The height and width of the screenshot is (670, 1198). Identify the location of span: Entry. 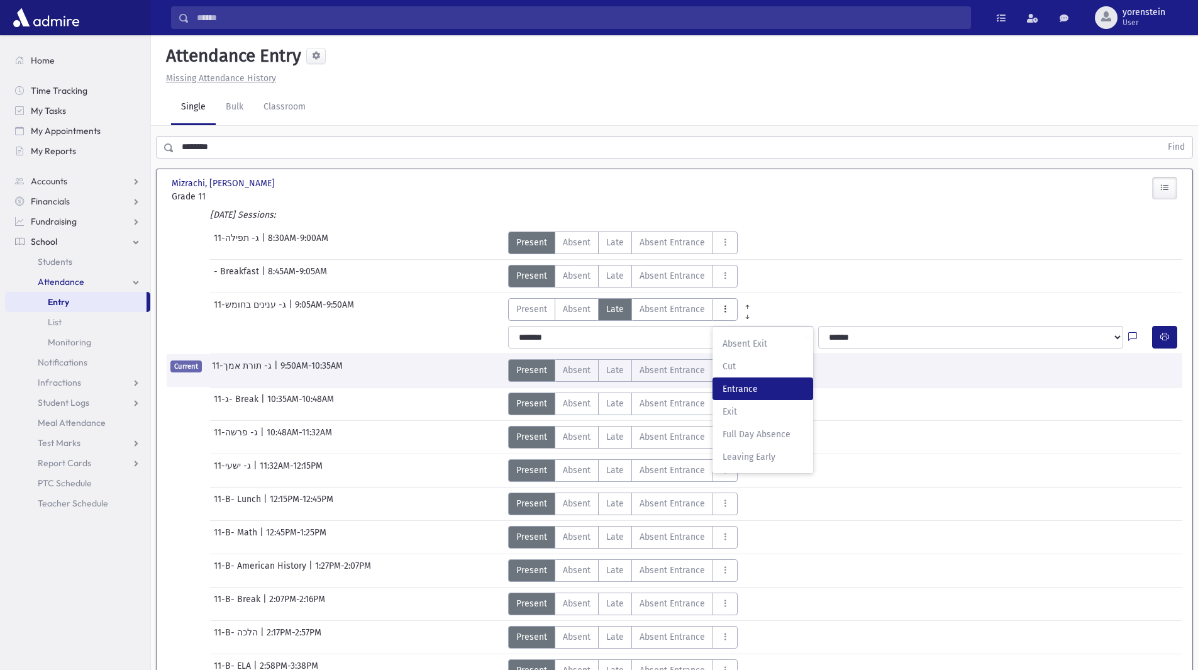
(58, 302).